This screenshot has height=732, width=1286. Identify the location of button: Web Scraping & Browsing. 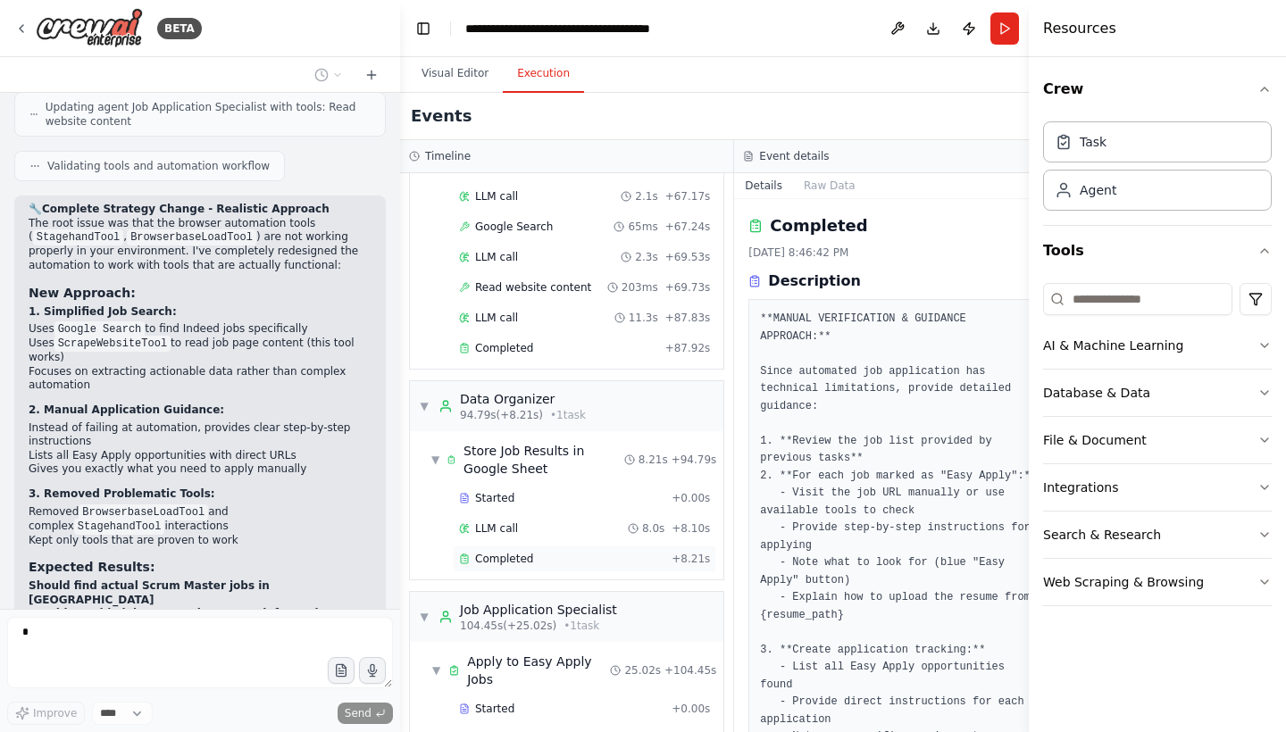
(1158, 582).